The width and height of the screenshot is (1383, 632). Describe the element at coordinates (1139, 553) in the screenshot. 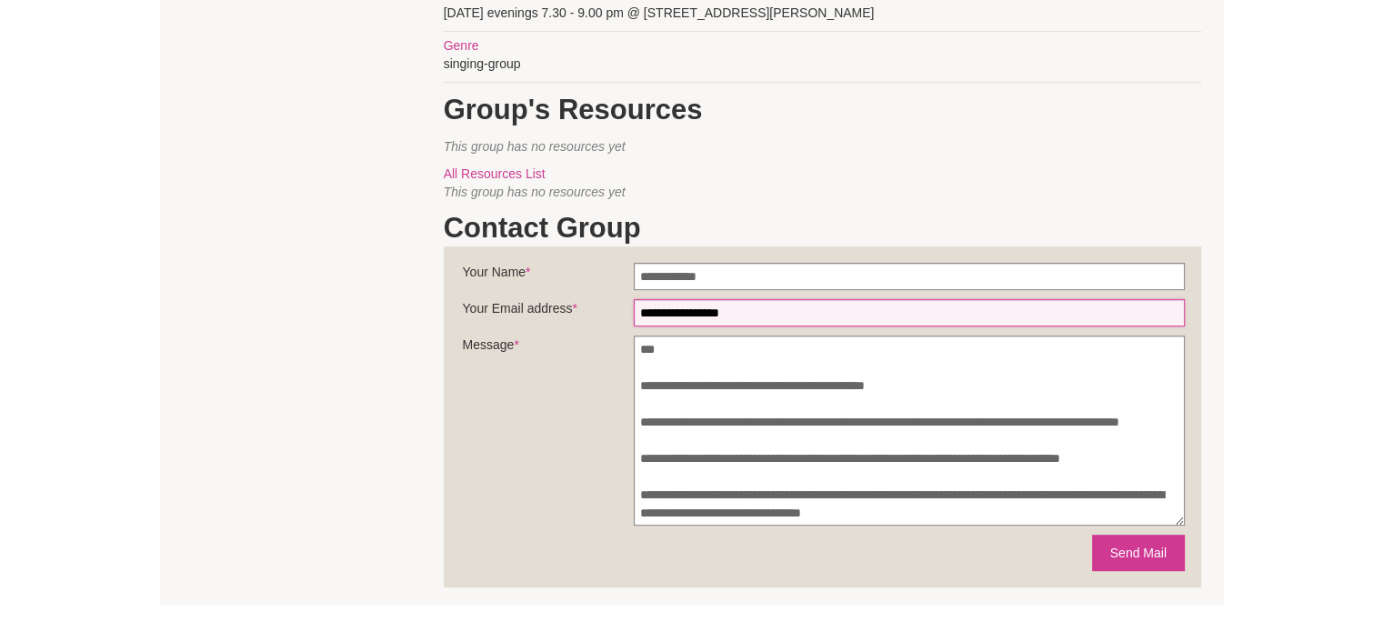

I see `button: Send Mail` at that location.